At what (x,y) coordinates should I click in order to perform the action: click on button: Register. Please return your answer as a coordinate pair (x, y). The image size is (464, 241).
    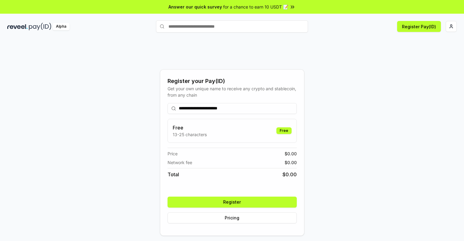
    Looking at the image, I should click on (232, 202).